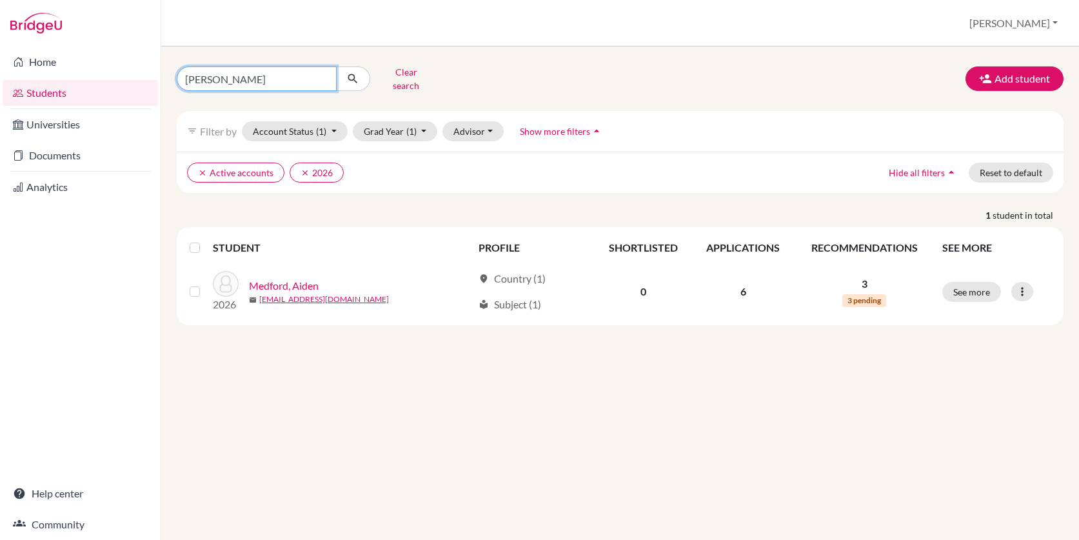 This screenshot has width=1079, height=540. Describe the element at coordinates (997, 248) in the screenshot. I see `th: SEE MORE` at that location.